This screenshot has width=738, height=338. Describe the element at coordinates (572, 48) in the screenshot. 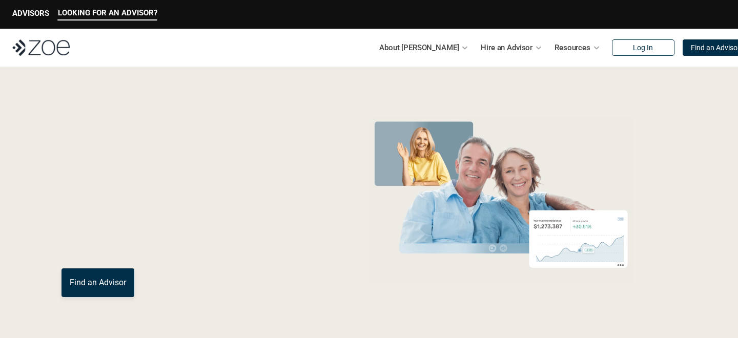

I see `p: Resources` at that location.